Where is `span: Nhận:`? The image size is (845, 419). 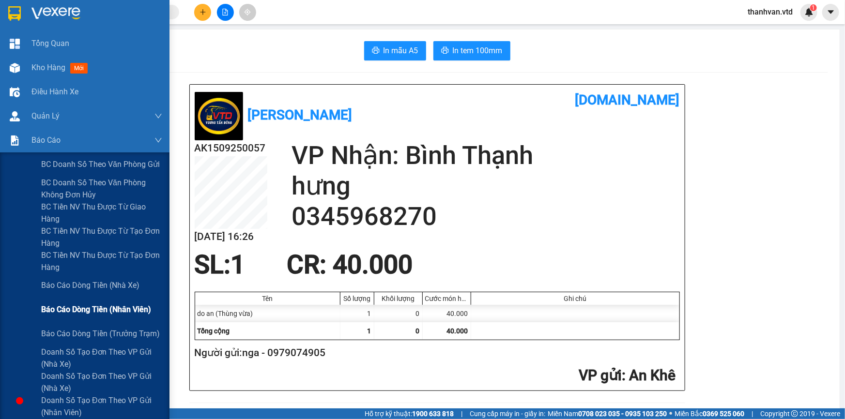 span: Nhận: is located at coordinates (104, 14).